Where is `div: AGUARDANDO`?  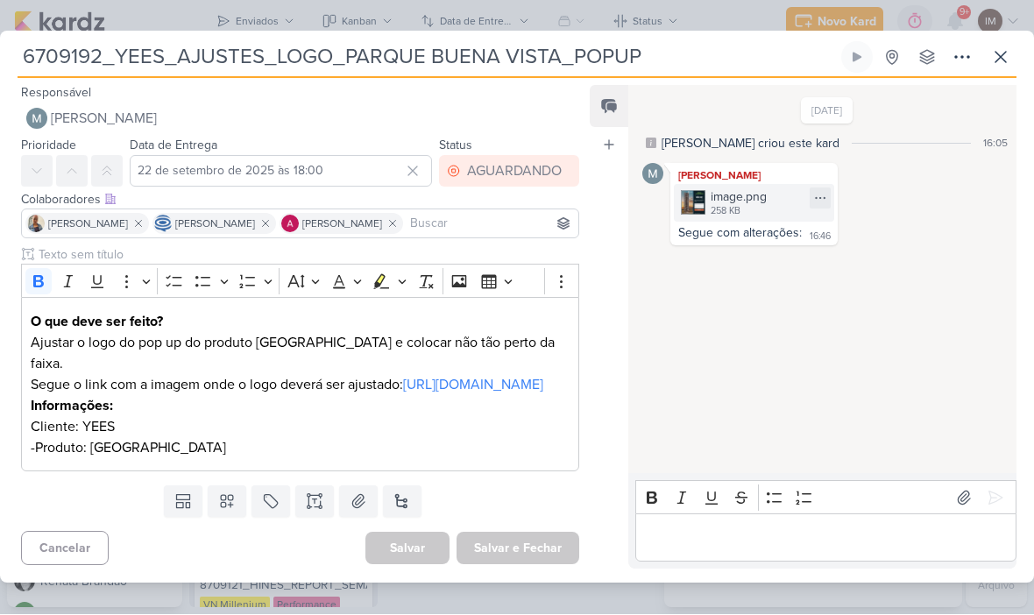 div: AGUARDANDO is located at coordinates (514, 172).